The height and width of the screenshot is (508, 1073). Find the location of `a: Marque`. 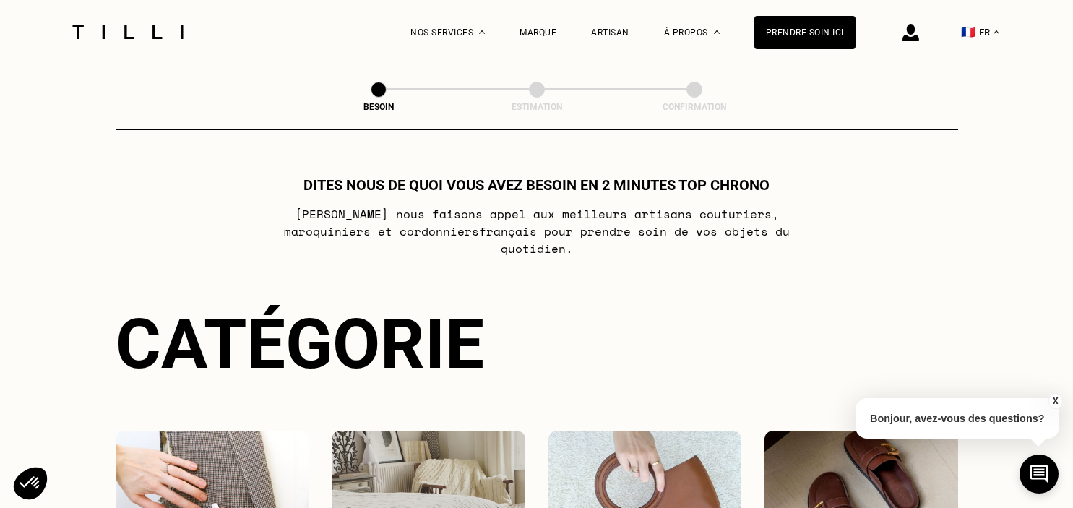

a: Marque is located at coordinates (538, 33).